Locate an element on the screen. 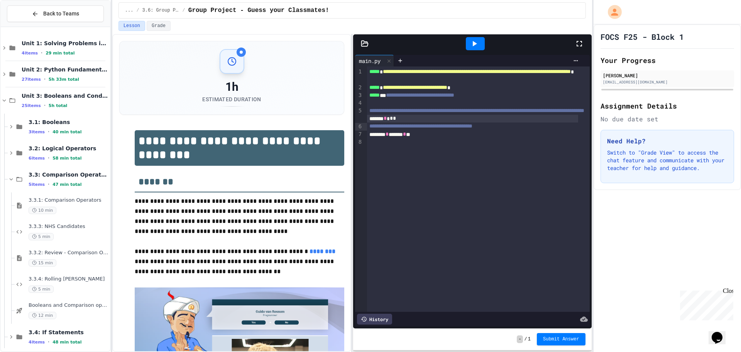 This screenshot has width=741, height=352. span: 6 items is located at coordinates (37, 158).